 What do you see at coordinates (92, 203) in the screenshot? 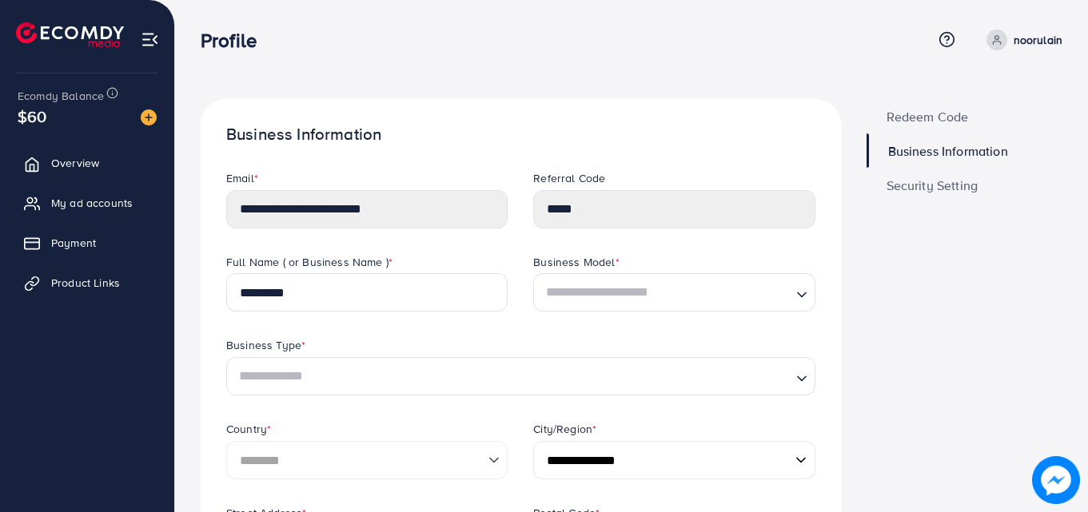
I see `span: My ad accounts` at bounding box center [92, 203].